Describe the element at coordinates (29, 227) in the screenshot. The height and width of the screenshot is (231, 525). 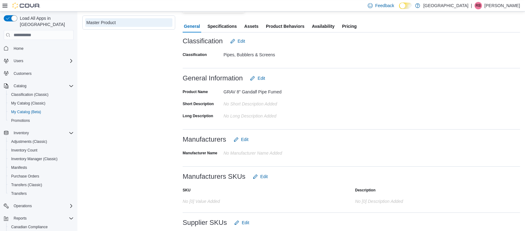
I see `a: Canadian Compliance` at that location.